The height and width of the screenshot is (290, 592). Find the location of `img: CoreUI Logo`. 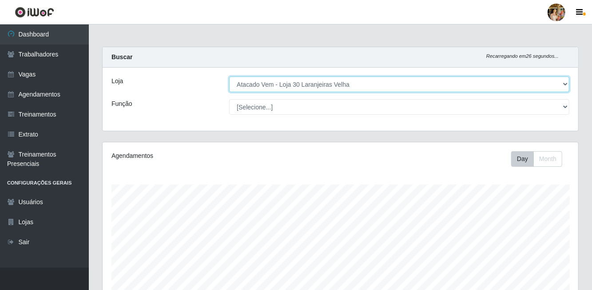

img: CoreUI Logo is located at coordinates (34, 12).